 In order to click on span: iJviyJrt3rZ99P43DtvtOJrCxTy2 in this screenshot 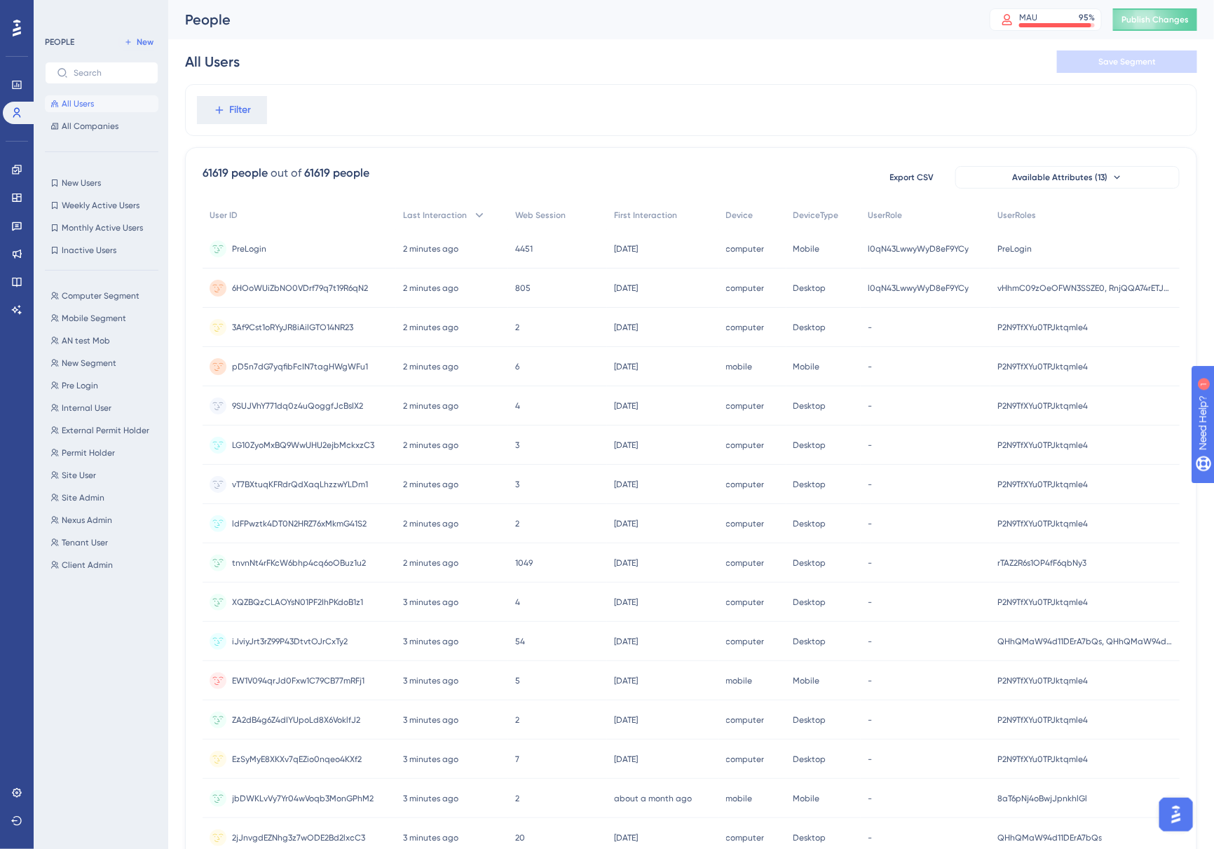, I will do `click(289, 641)`.